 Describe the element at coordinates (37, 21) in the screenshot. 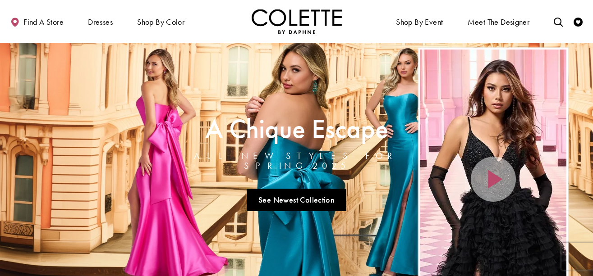

I see `a: Find a store` at that location.